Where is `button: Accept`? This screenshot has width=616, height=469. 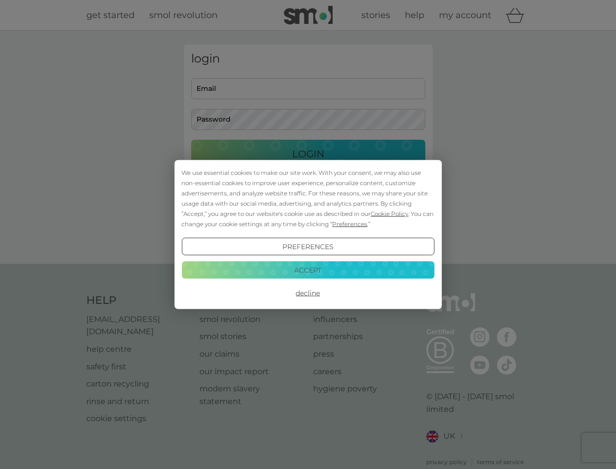 button: Accept is located at coordinates (308, 269).